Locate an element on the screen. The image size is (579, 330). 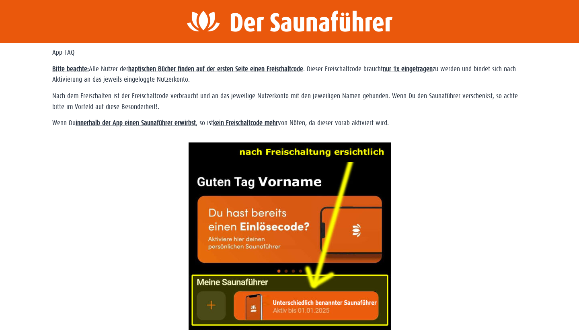
p: Wenn Du , so ist von Nöten, da dieser vorab aktiviert wird. is located at coordinates (289, 123).